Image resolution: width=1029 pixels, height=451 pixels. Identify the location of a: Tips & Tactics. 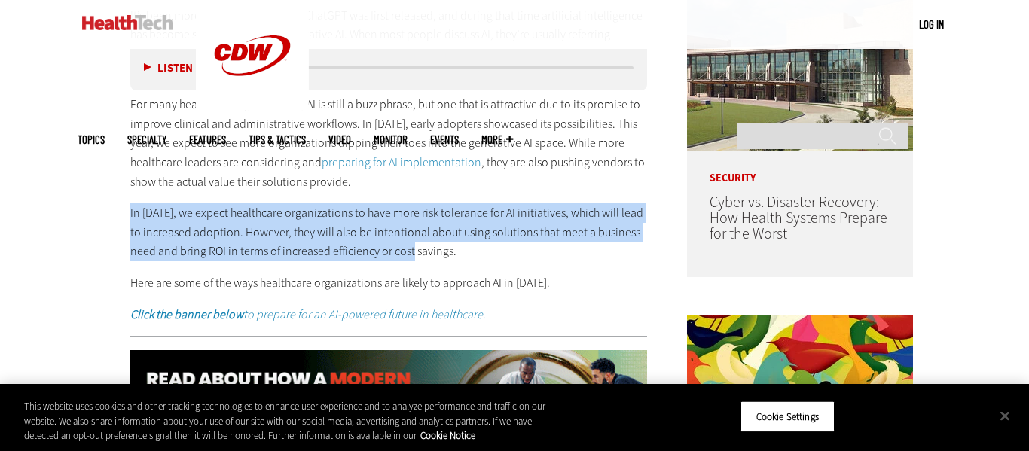
(277, 139).